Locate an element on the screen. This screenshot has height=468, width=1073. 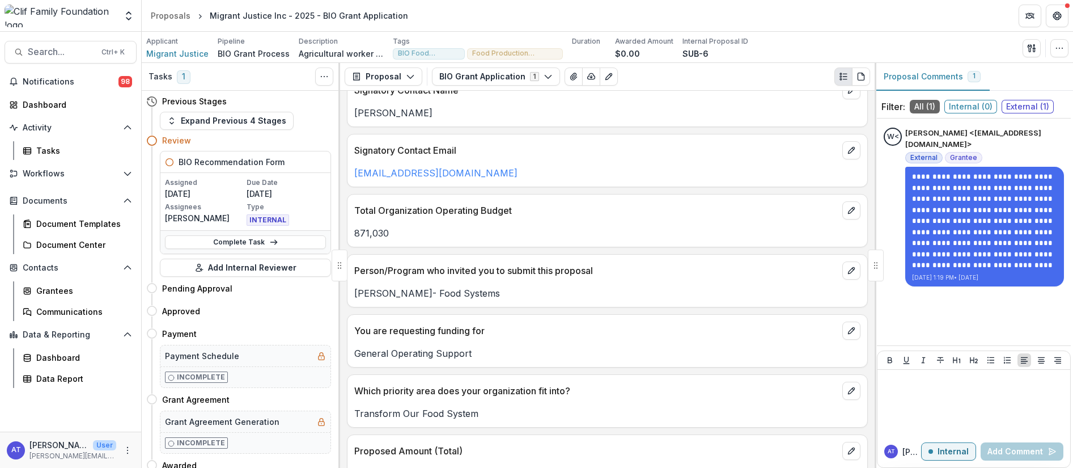
span: Contacts is located at coordinates (70, 267).